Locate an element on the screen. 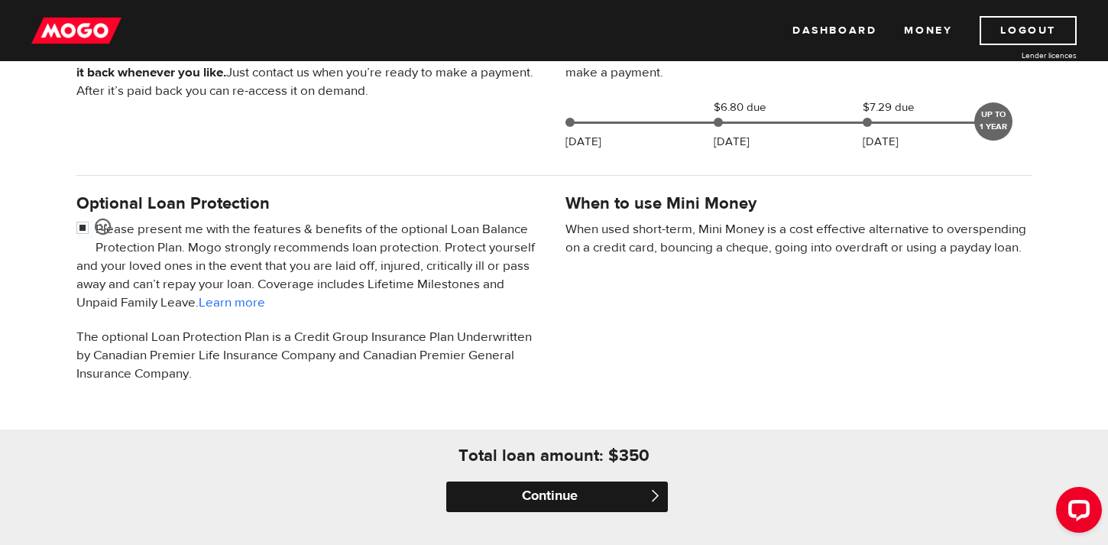  a: Learn more is located at coordinates (232, 303).